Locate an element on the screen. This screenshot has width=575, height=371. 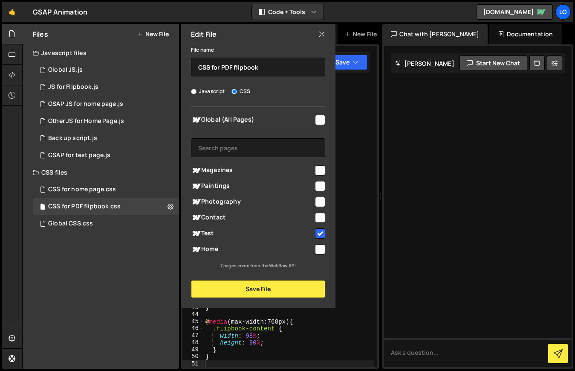
div: Back up script.js is located at coordinates (73, 138).